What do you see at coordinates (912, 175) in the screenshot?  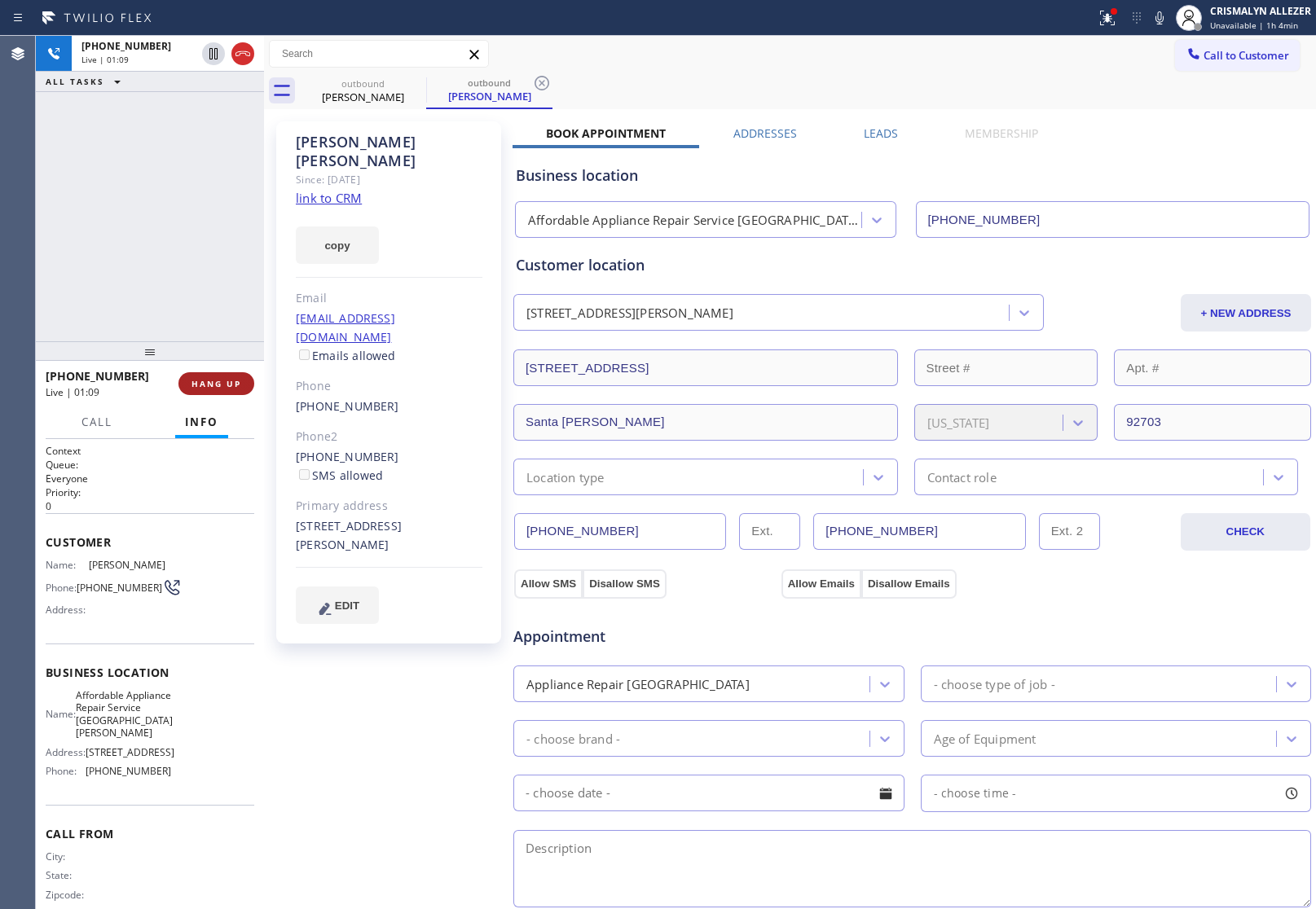 I see `div: Business location` at bounding box center [912, 175].